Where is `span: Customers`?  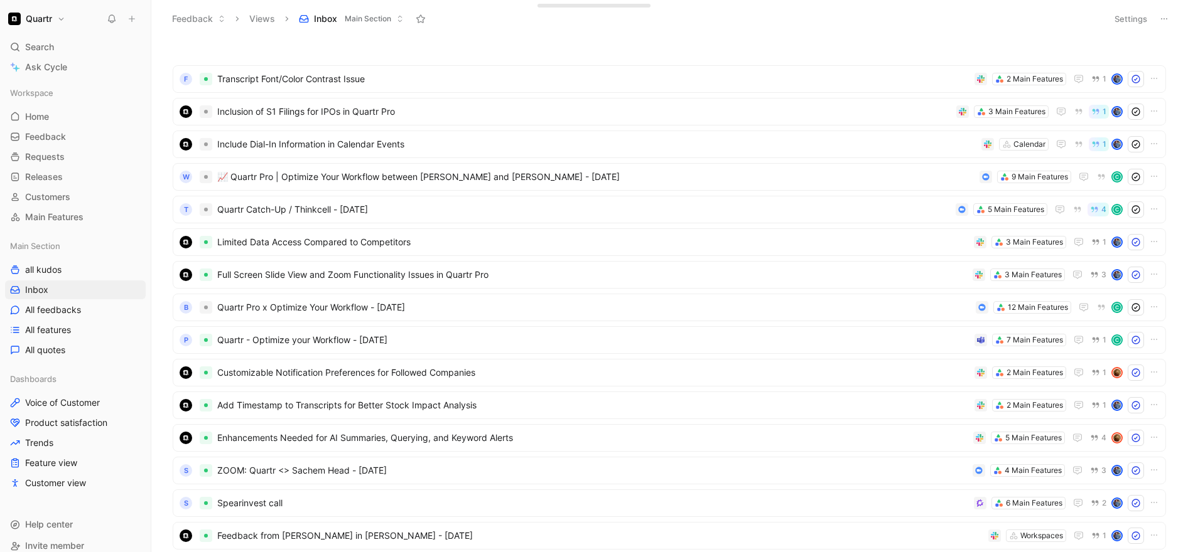 span: Customers is located at coordinates (48, 197).